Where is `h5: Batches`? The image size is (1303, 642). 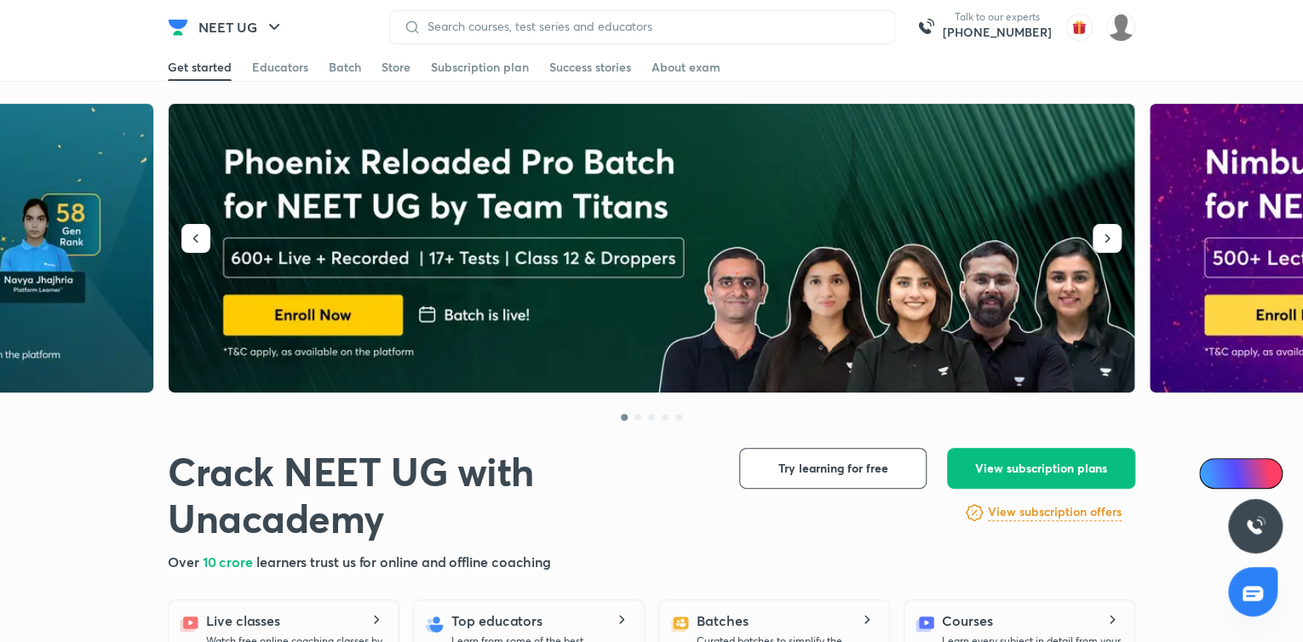 h5: Batches is located at coordinates (722, 621).